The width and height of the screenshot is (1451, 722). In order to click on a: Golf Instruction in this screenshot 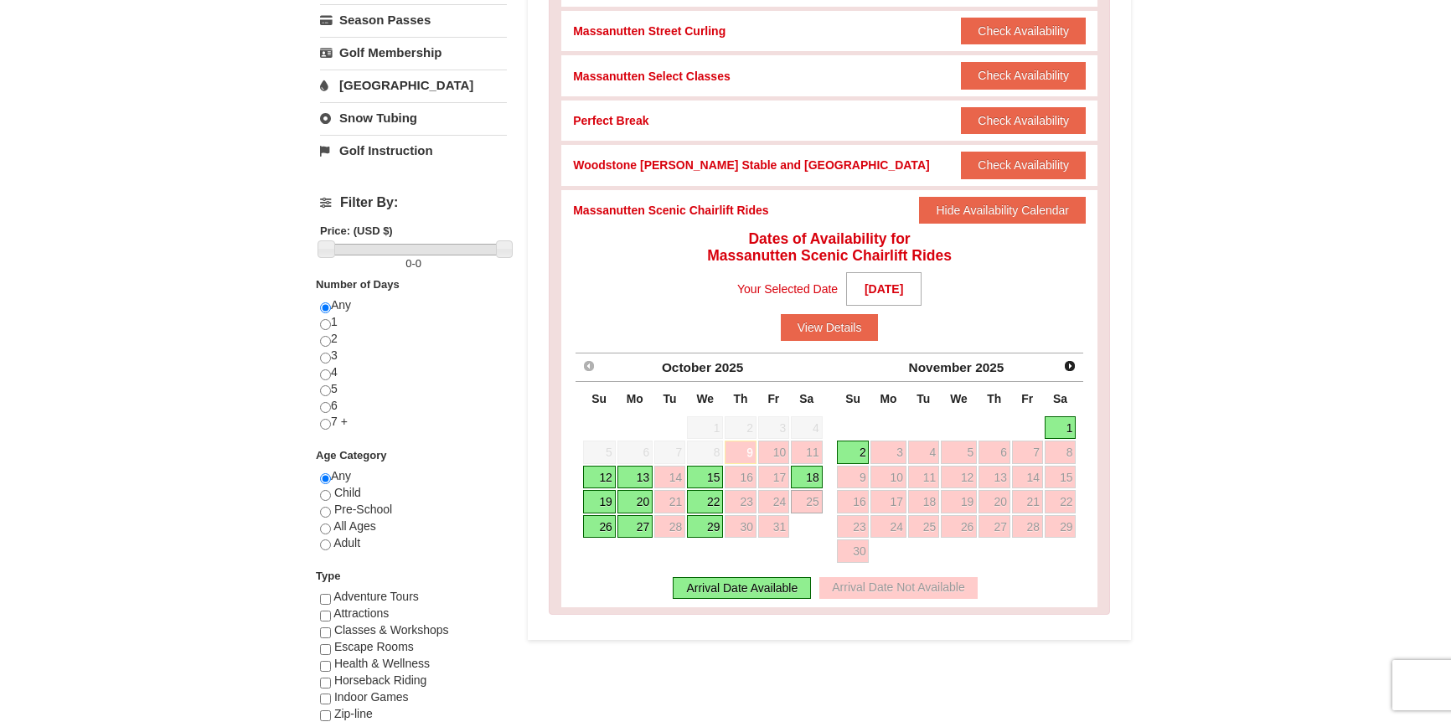, I will do `click(413, 150)`.